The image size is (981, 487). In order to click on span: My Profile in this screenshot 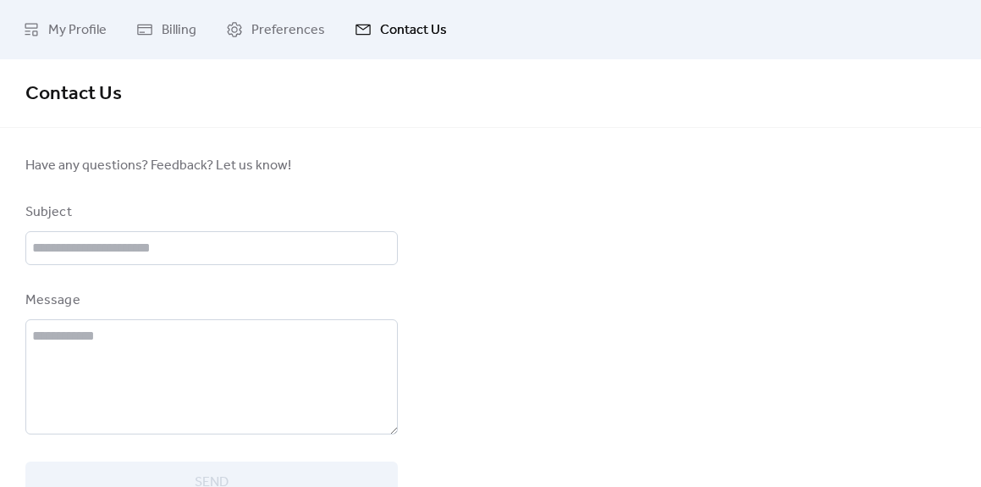, I will do `click(77, 30)`.